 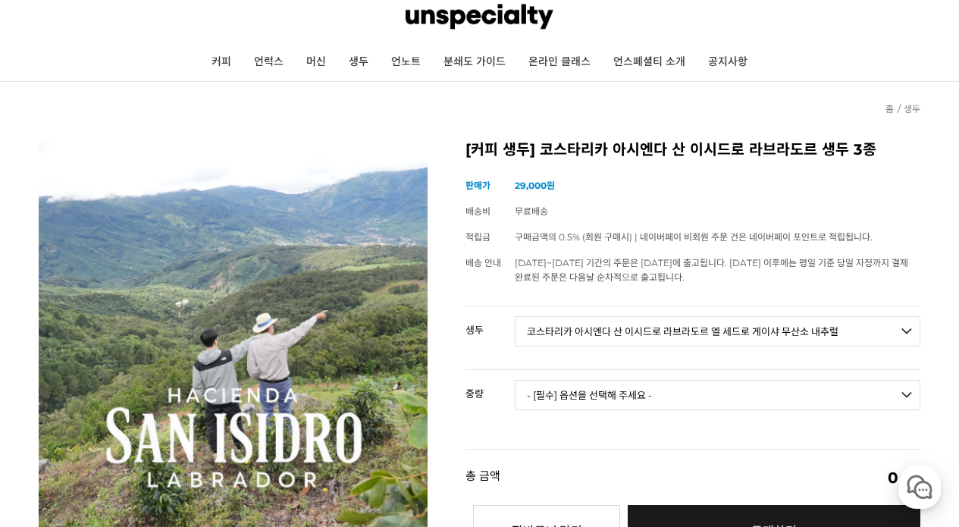 What do you see at coordinates (477, 185) in the screenshot?
I see `span: 판매가` at bounding box center [477, 185].